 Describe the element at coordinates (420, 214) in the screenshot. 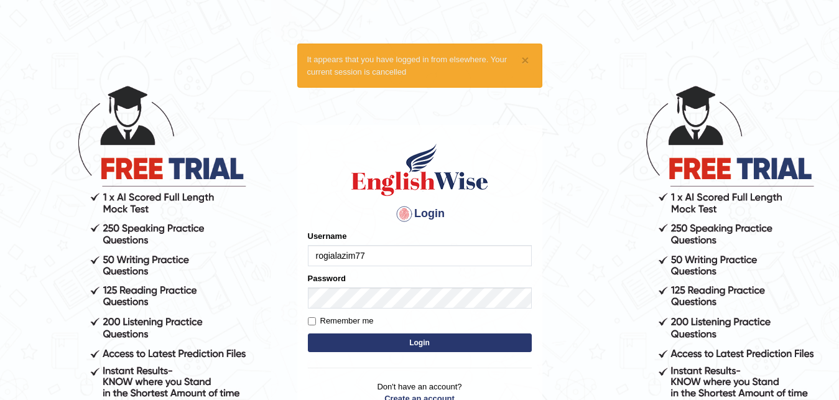

I see `h4: Login` at that location.